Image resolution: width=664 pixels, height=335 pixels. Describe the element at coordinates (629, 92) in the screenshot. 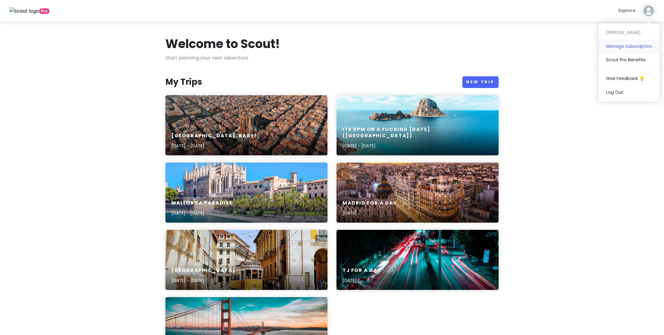

I see `a: Log Out` at that location.